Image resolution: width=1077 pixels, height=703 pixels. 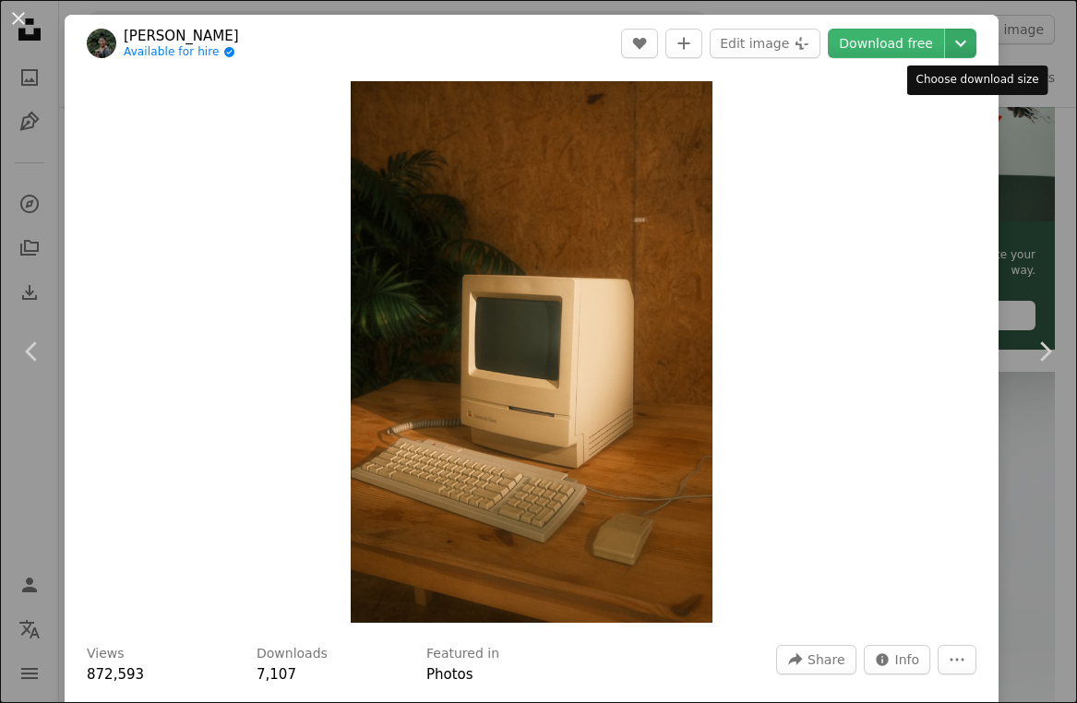 I want to click on h3: Views, so click(x=105, y=654).